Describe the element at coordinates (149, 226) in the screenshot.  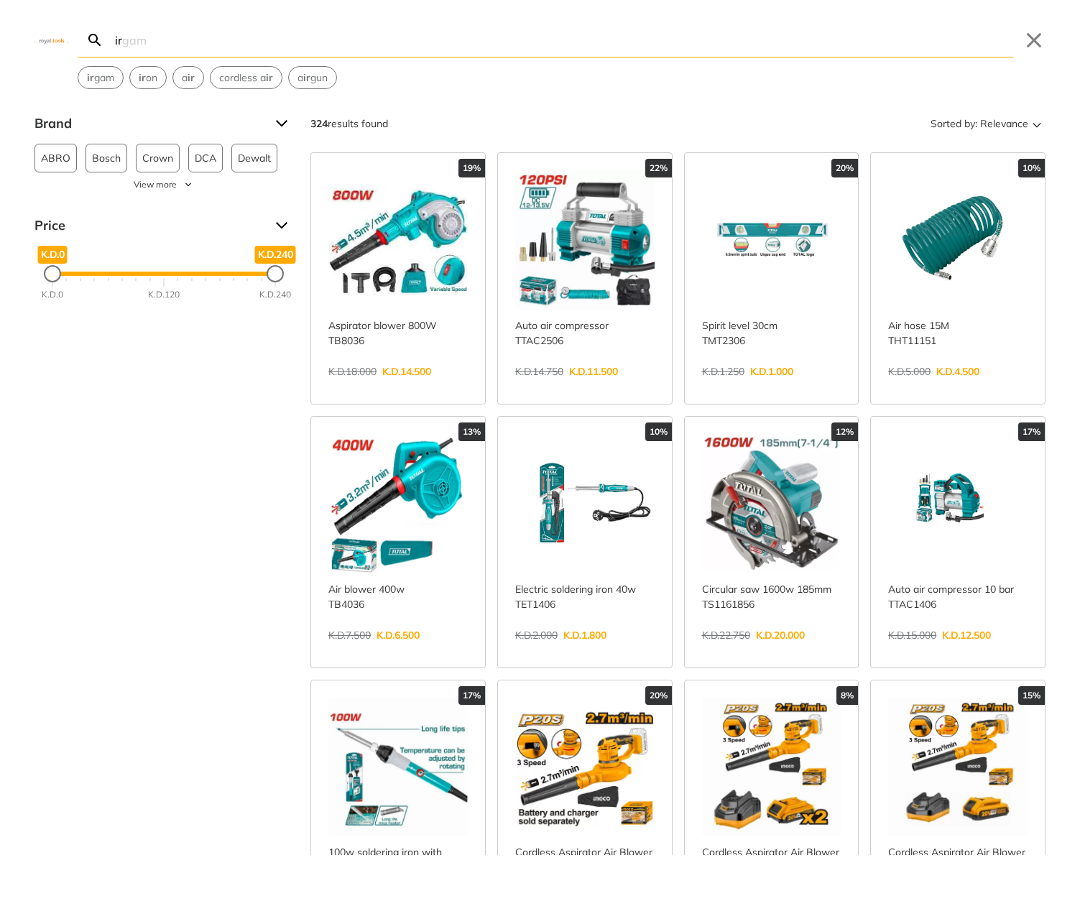
I see `span: Price` at that location.